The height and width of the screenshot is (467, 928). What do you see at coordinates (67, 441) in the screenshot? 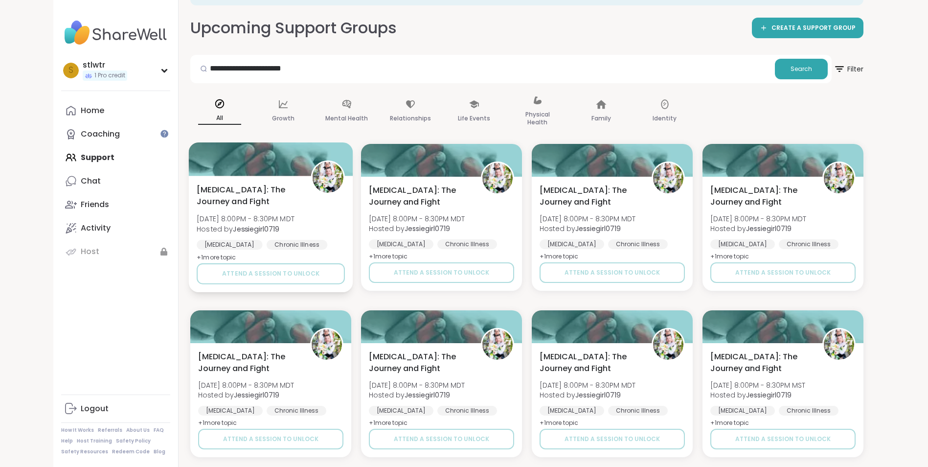
I see `a: Help` at bounding box center [67, 441].